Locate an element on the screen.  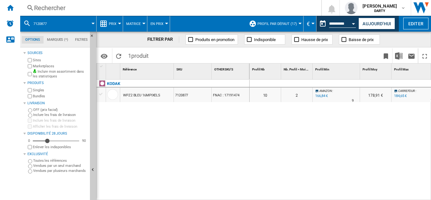
input: OFF (prix facial) is located at coordinates (30, 110).